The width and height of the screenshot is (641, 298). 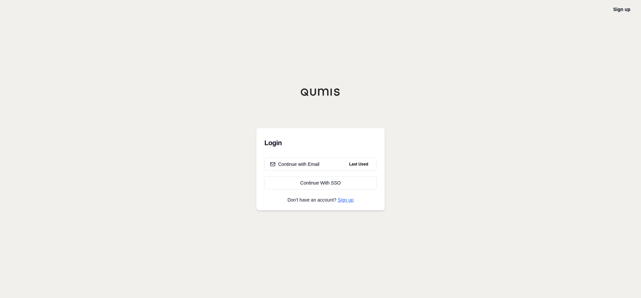 I want to click on span: Last Used, so click(x=359, y=164).